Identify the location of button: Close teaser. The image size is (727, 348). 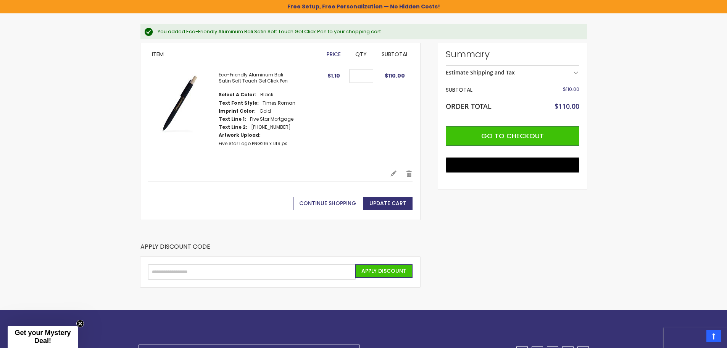
(80, 323).